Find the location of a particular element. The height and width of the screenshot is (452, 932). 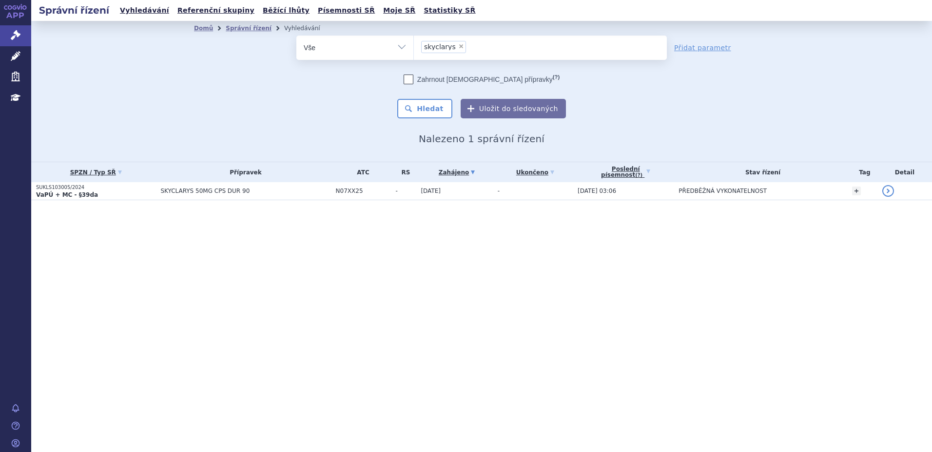

a: SPZN / Typ SŘ is located at coordinates (96, 173).